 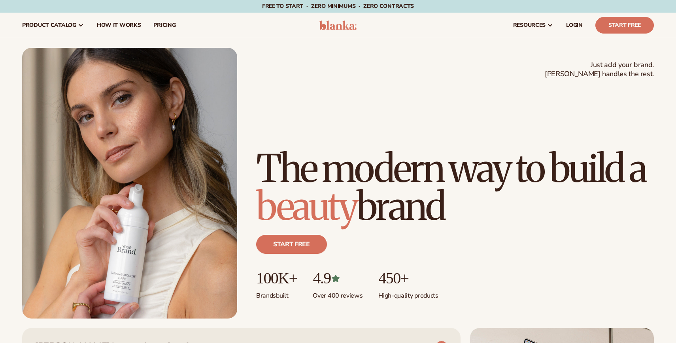 What do you see at coordinates (455, 188) in the screenshot?
I see `h1: The modern way to build a brand` at bounding box center [455, 188].